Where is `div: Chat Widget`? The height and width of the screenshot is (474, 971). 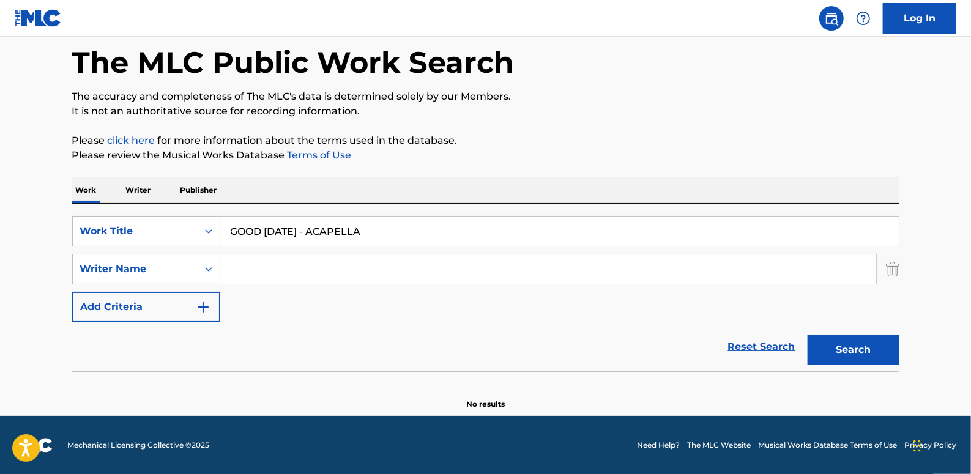
div: Chat Widget is located at coordinates (940, 445).